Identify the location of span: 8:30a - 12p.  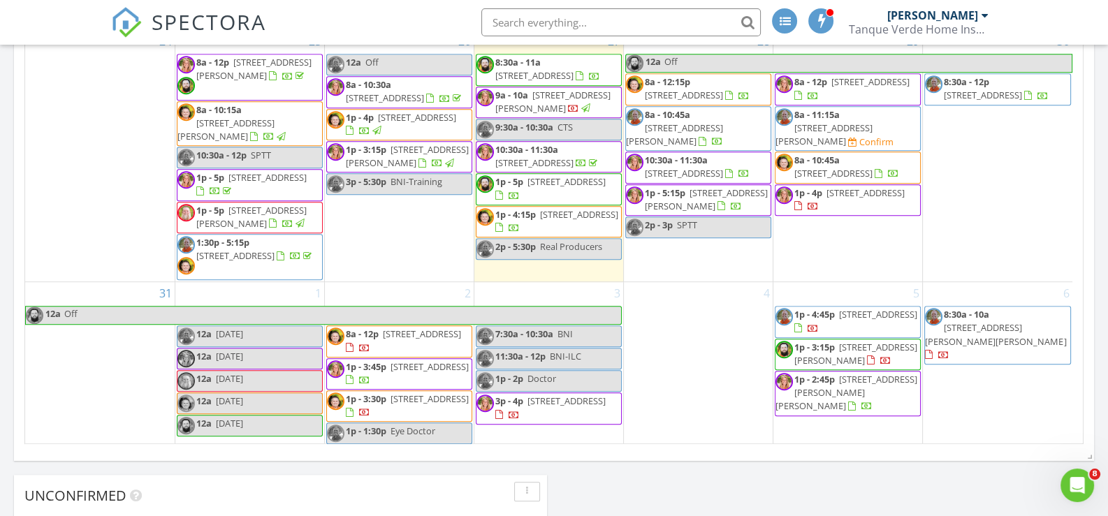
(966, 82).